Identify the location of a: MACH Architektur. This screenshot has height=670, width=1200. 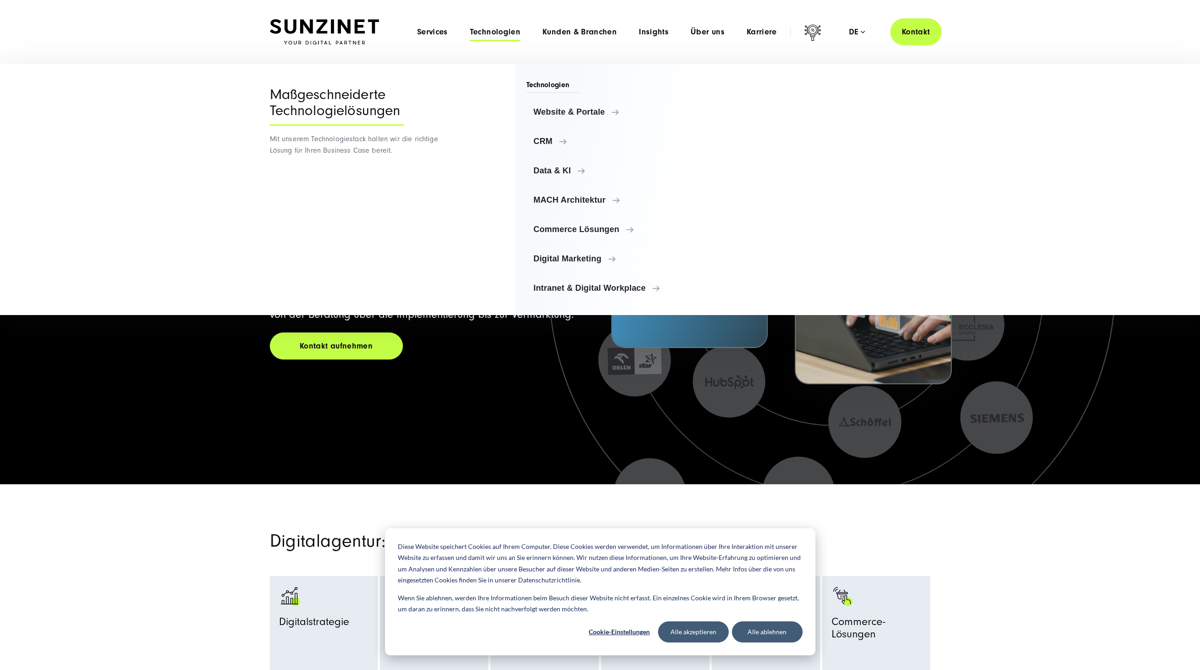
(624, 200).